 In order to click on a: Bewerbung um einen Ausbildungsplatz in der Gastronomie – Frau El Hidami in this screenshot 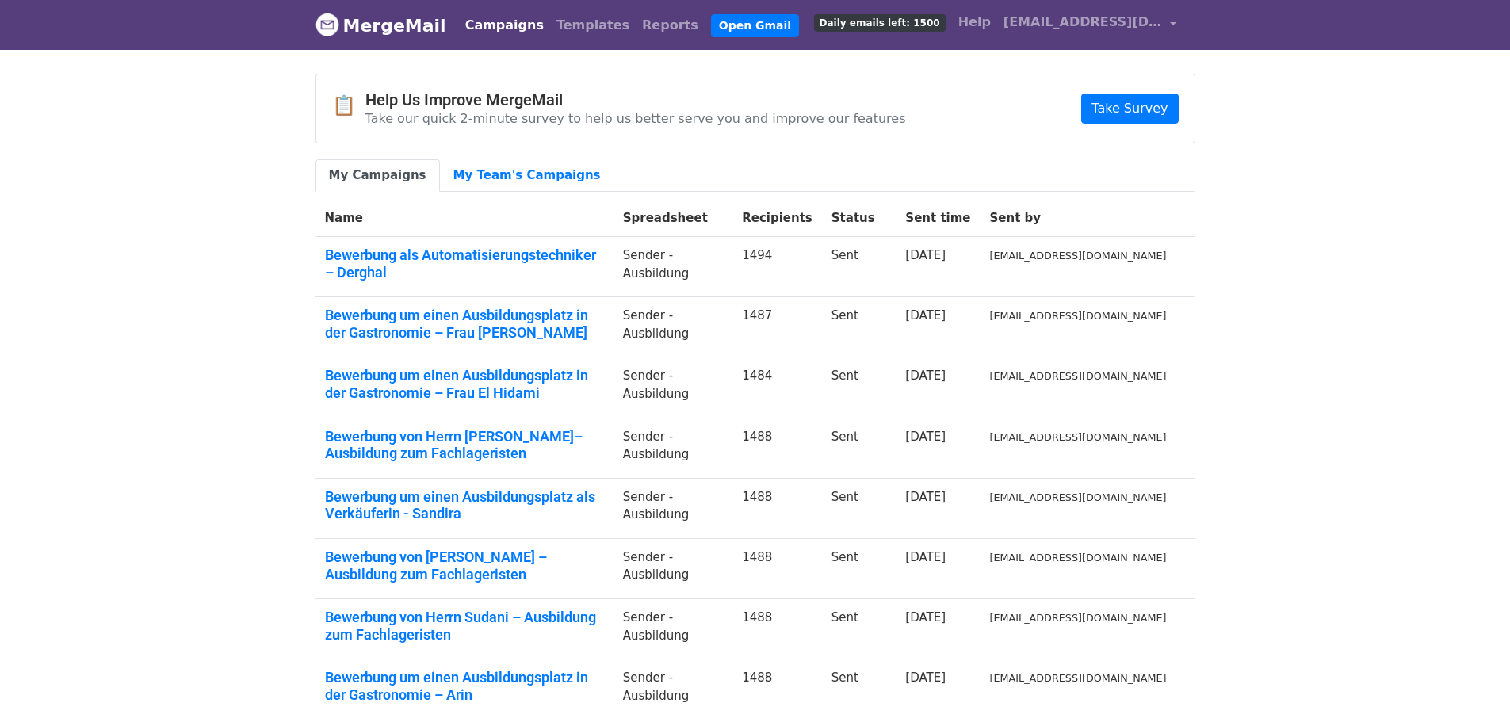, I will do `click(465, 384)`.